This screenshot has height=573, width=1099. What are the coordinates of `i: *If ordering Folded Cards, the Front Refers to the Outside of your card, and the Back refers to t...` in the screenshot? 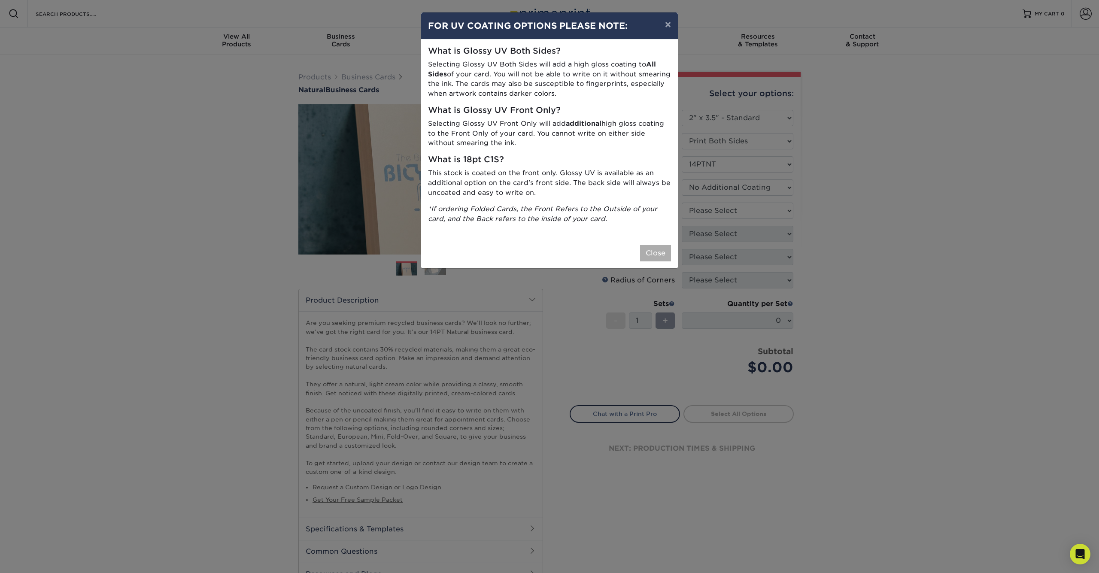 It's located at (543, 214).